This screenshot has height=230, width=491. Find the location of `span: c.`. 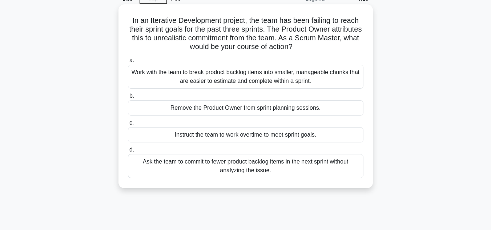

span: c. is located at coordinates (132, 123).